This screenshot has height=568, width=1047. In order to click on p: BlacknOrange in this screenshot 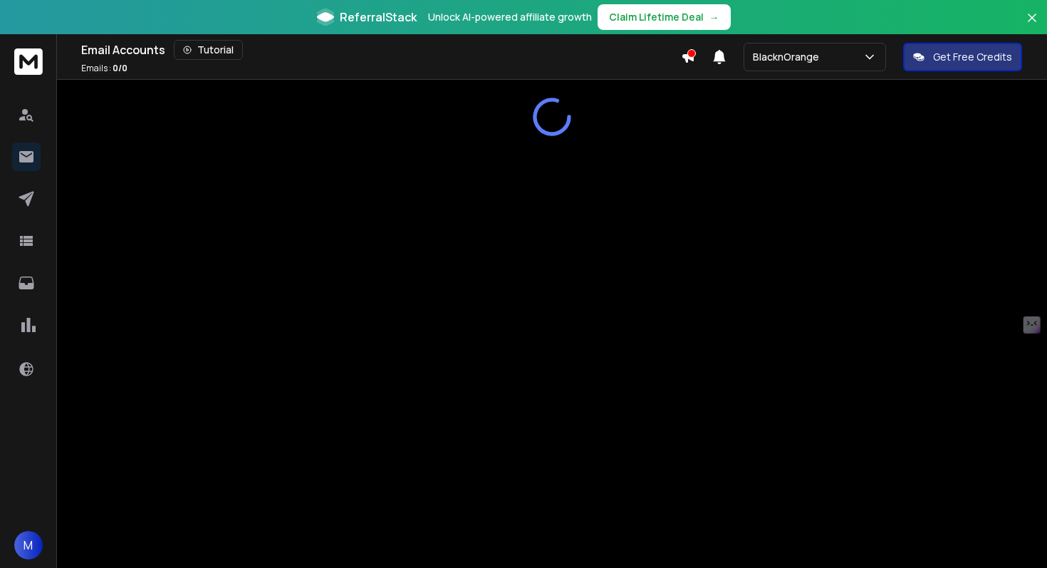, I will do `click(788, 57)`.